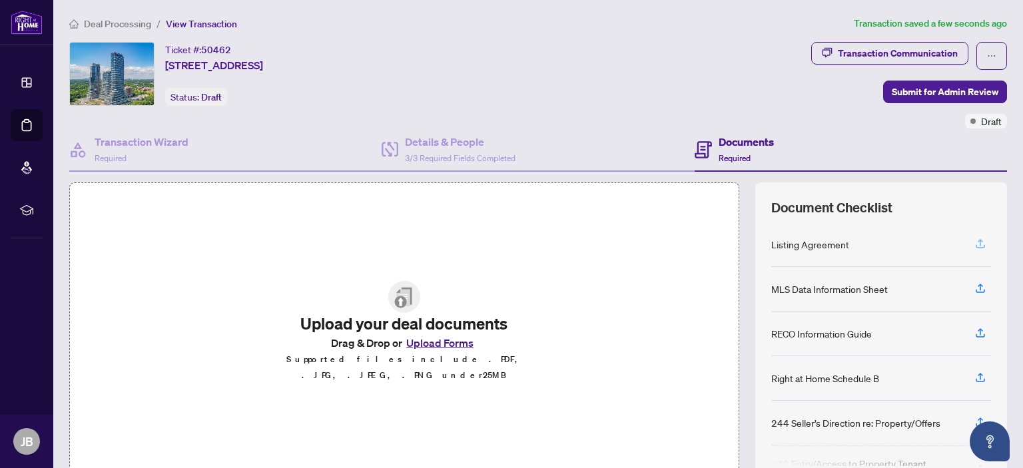 Image resolution: width=1023 pixels, height=468 pixels. What do you see at coordinates (460, 158) in the screenshot?
I see `span: 3/3 Required Fields Completed` at bounding box center [460, 158].